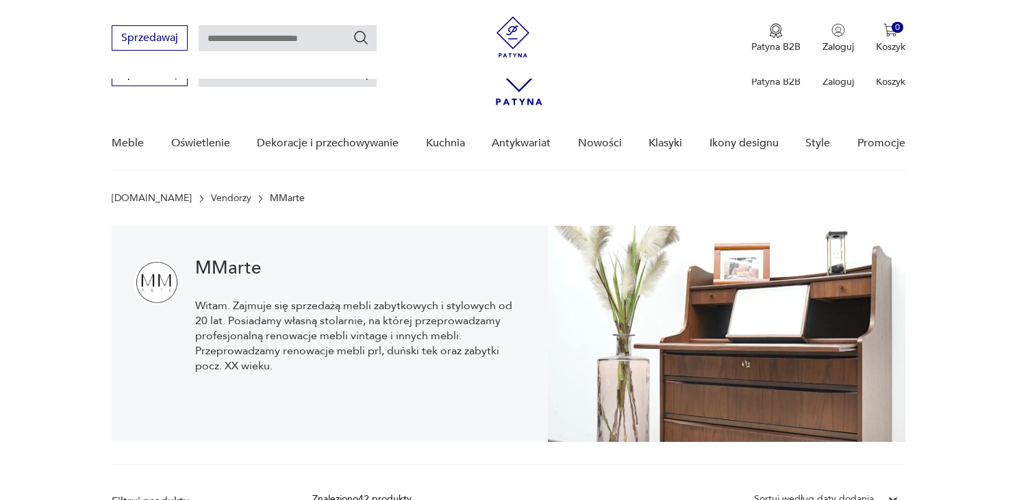  I want to click on a: Vendorzy, so click(231, 199).